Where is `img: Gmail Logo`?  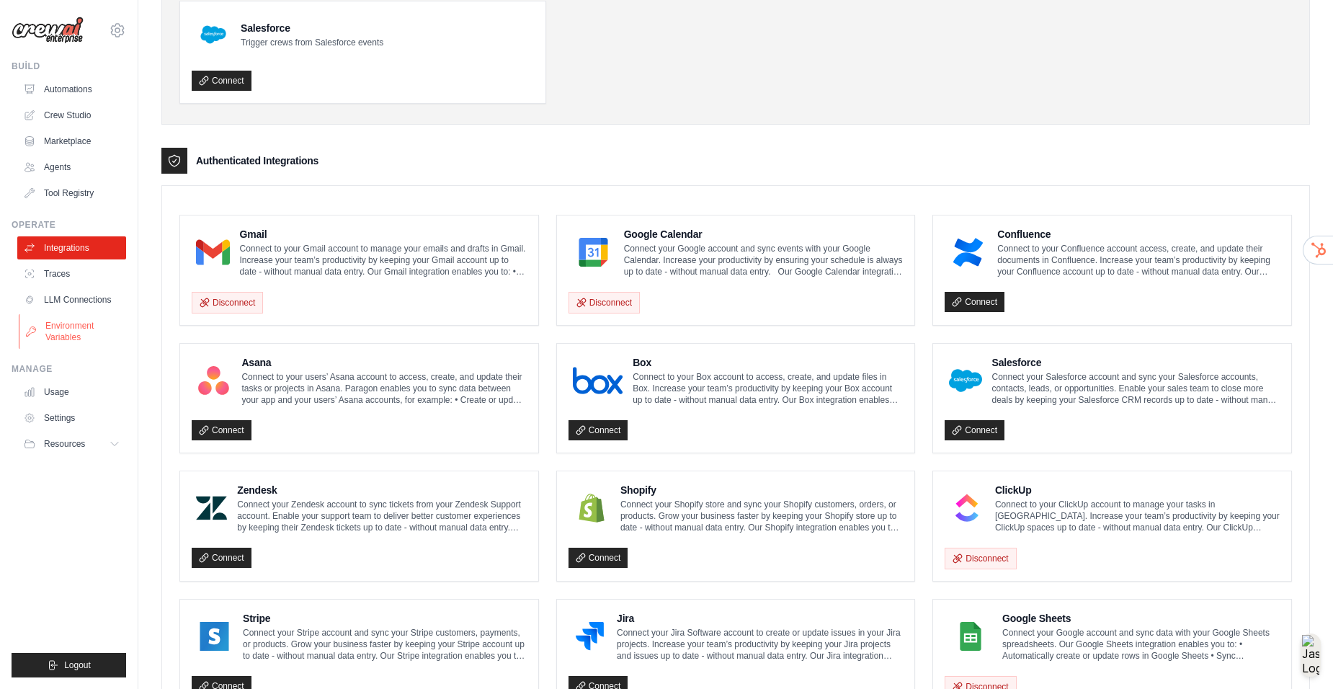
img: Gmail Logo is located at coordinates (213, 252).